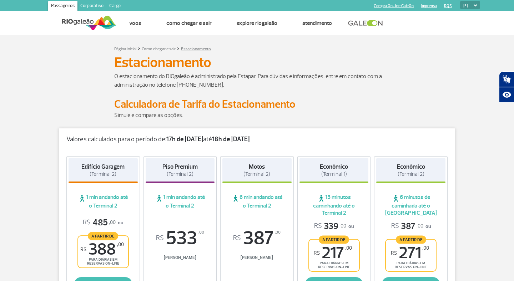 This screenshot has height=281, width=514. What do you see at coordinates (410, 253) in the screenshot?
I see `span: 271` at bounding box center [410, 253].